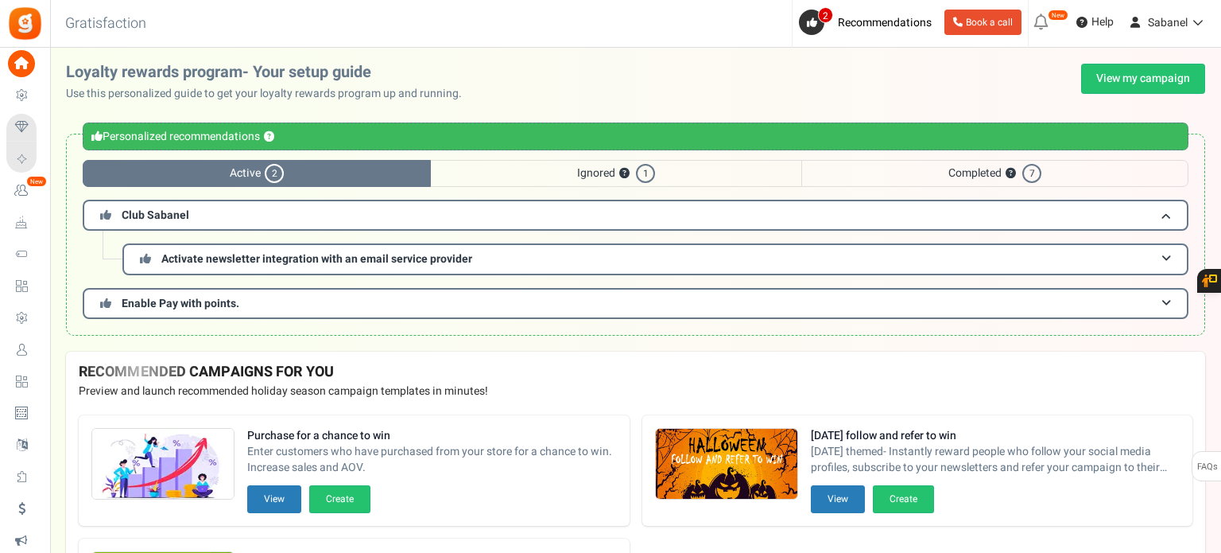 The width and height of the screenshot is (1221, 553). Describe the element at coordinates (1032, 173) in the screenshot. I see `span: 7` at that location.